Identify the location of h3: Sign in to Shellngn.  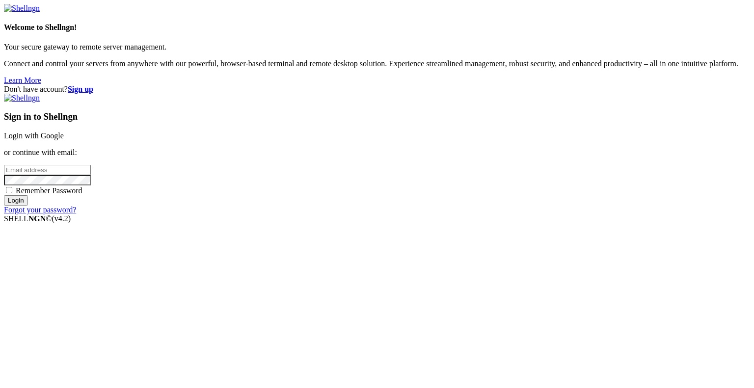
(377, 117).